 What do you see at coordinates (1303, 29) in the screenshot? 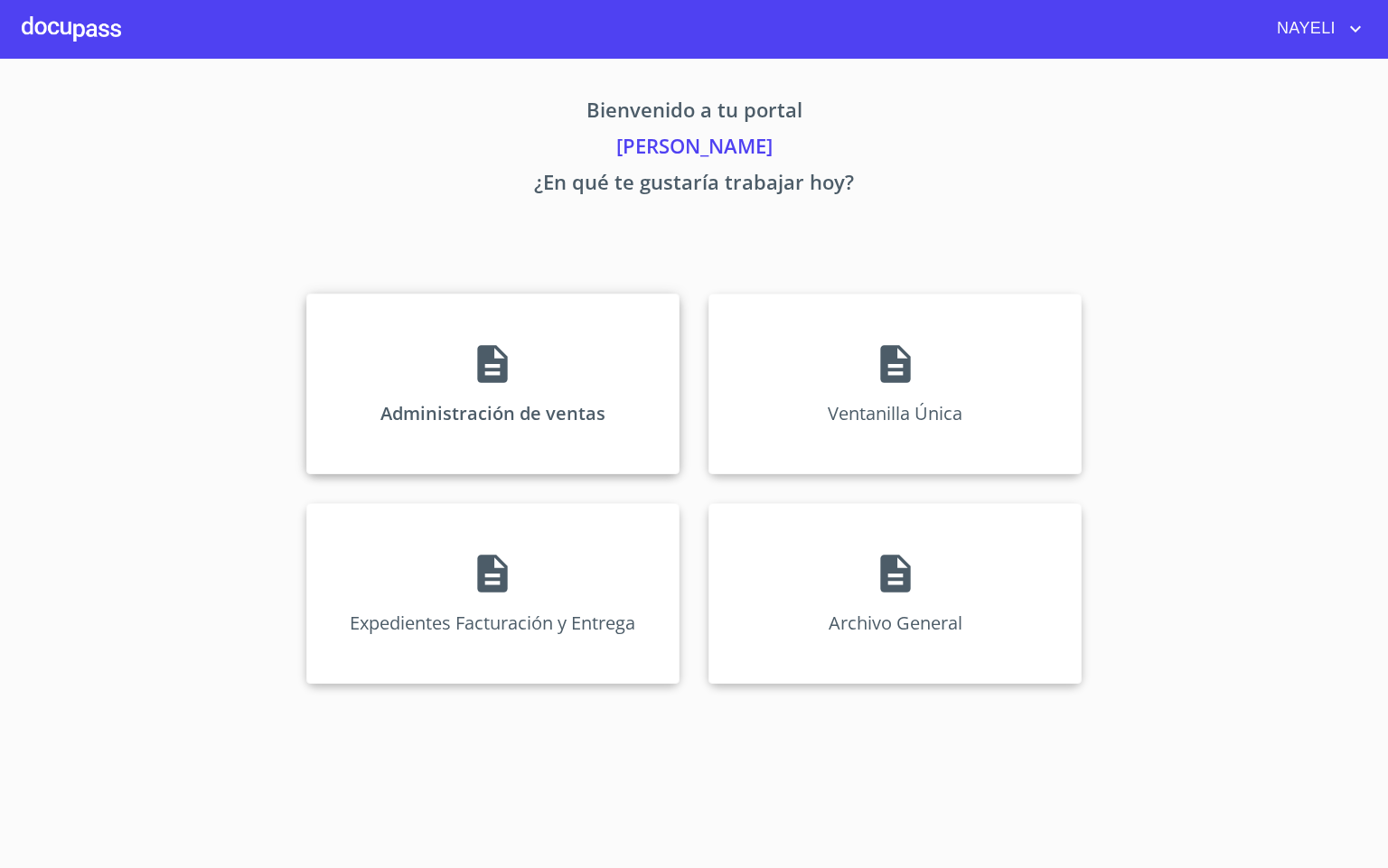
I see `span: NAYELI` at bounding box center [1303, 29].